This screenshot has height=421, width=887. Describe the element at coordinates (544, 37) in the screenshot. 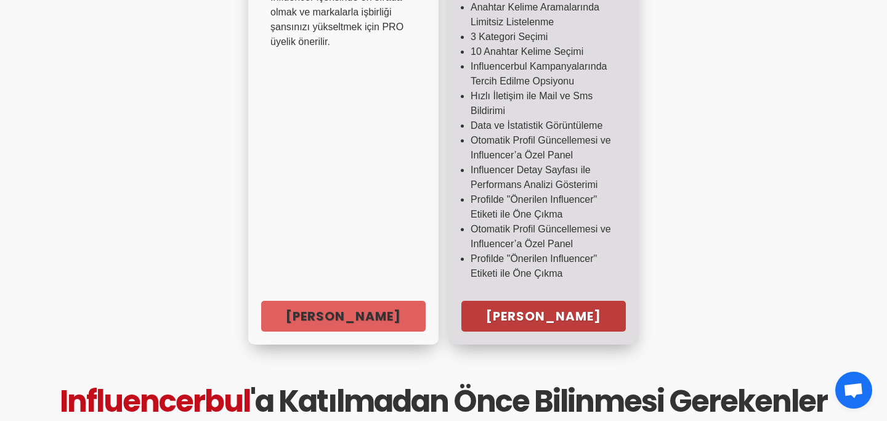

I see `li: 3 Kategori Seçimi` at that location.